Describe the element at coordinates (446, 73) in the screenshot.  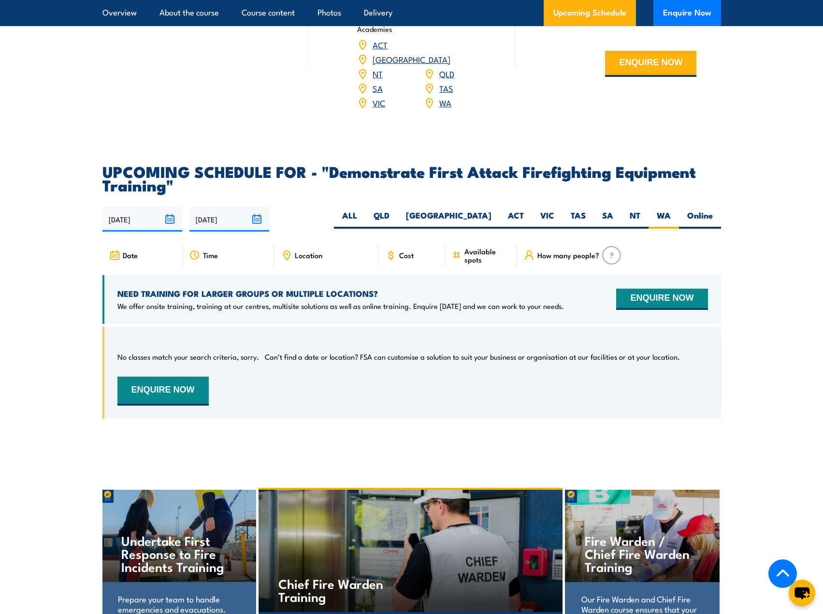
I see `a: QLD` at that location.